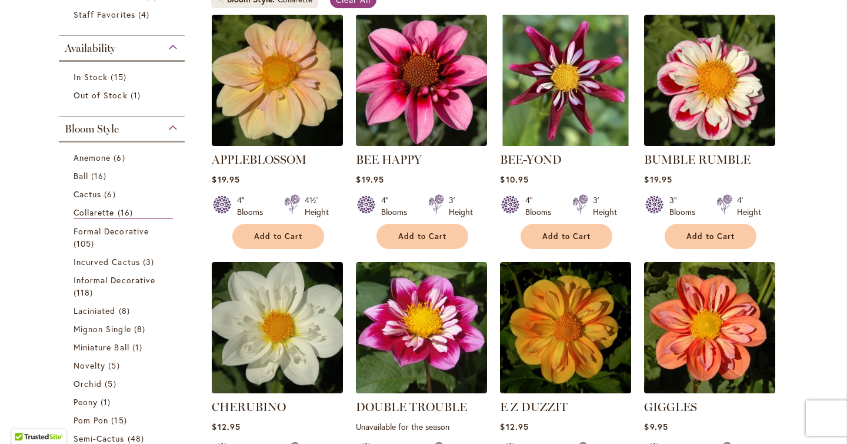 The width and height of the screenshot is (847, 444). What do you see at coordinates (87, 194) in the screenshot?
I see `span: Cactus` at bounding box center [87, 194].